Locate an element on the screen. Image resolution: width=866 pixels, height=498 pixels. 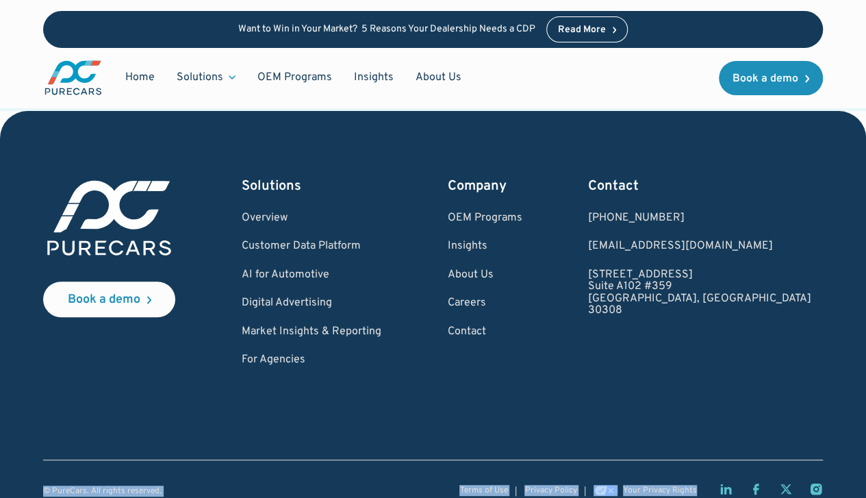
a: Customer Data Platform is located at coordinates (311, 246).